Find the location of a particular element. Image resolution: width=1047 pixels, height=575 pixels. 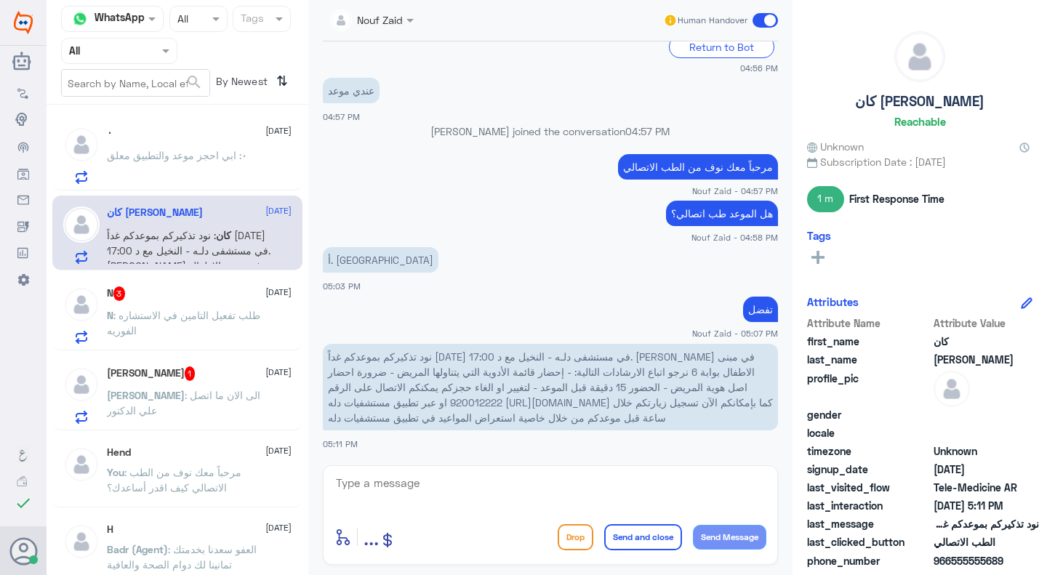

img: whatsapp.png is located at coordinates (80, 19).